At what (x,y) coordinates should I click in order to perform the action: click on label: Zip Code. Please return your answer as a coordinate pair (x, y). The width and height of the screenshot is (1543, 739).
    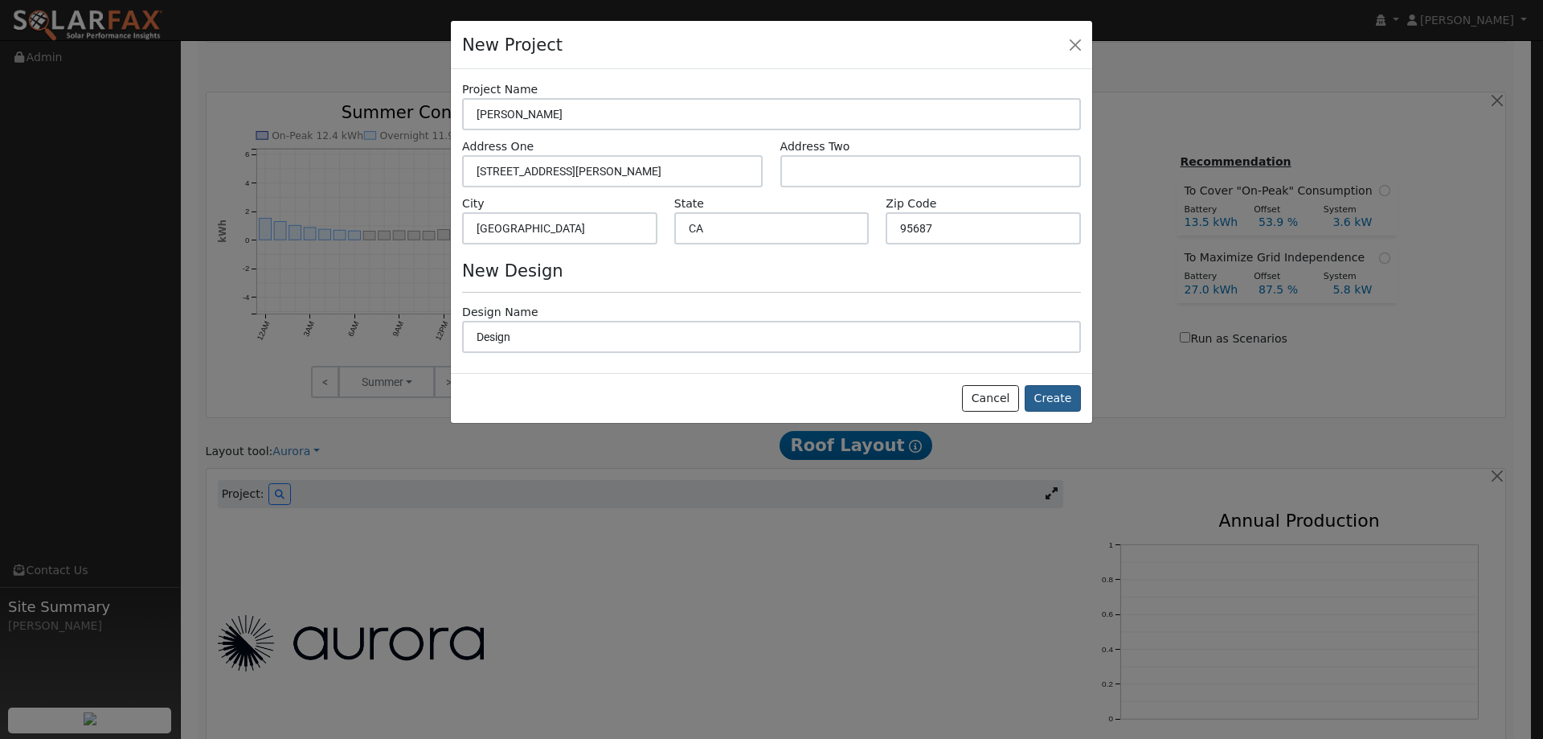
    Looking at the image, I should click on (911, 203).